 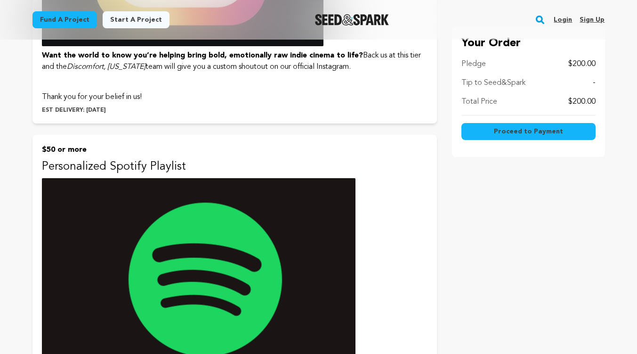 What do you see at coordinates (234, 150) in the screenshot?
I see `p: $50 or more` at bounding box center [234, 150].